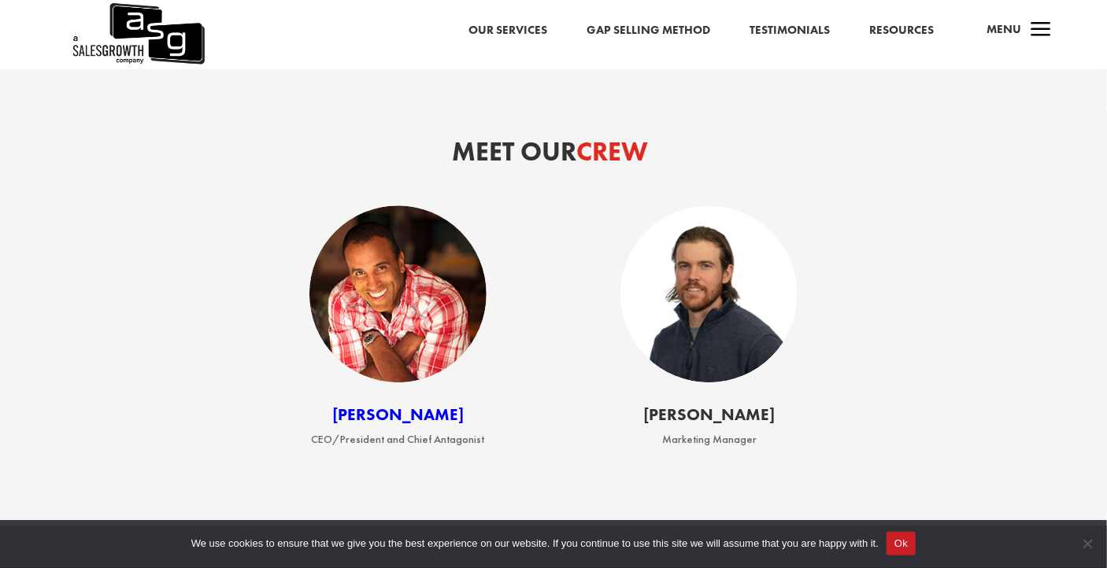 This screenshot has width=1107, height=568. What do you see at coordinates (508, 31) in the screenshot?
I see `a: Our Services` at bounding box center [508, 31].